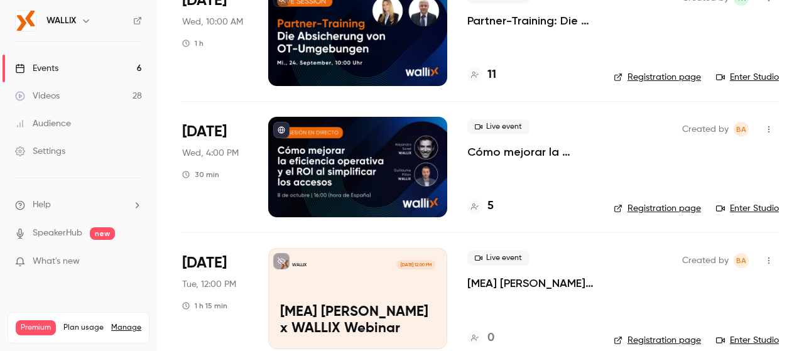  Describe the element at coordinates (200, 175) in the screenshot. I see `div: 30 min` at that location.